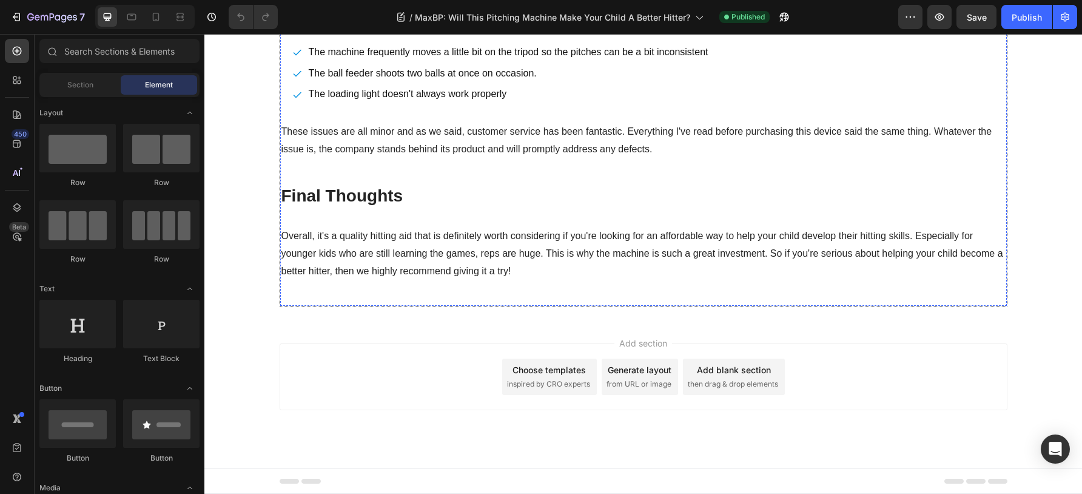  What do you see at coordinates (138, 161) in the screenshot?
I see `strong: Final Thoughts` at bounding box center [138, 161].